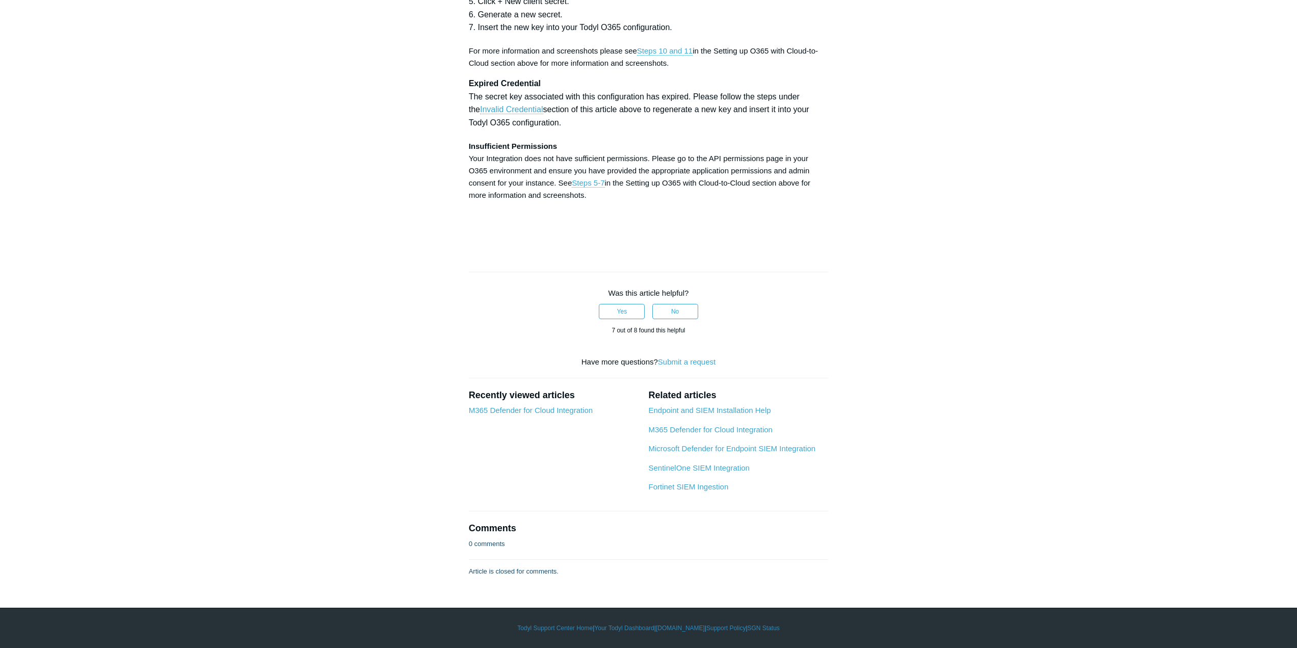 The width and height of the screenshot is (1297, 648). What do you see at coordinates (686, 361) in the screenshot?
I see `a: Submit a request` at bounding box center [686, 361].